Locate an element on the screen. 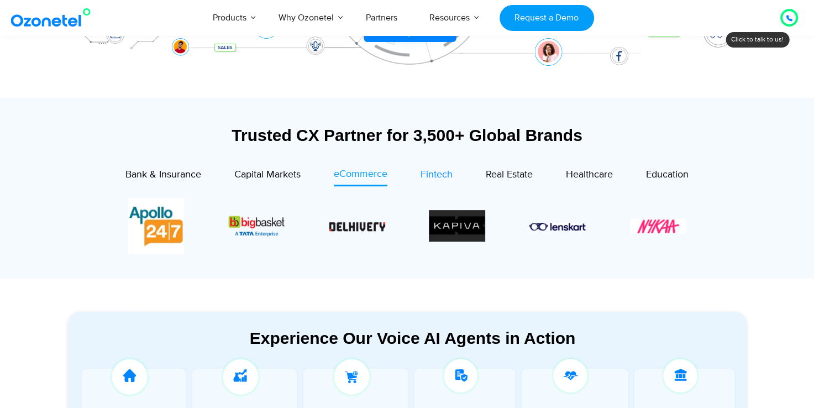 Image resolution: width=814 pixels, height=408 pixels. div: Image Carousel is located at coordinates (407, 226).